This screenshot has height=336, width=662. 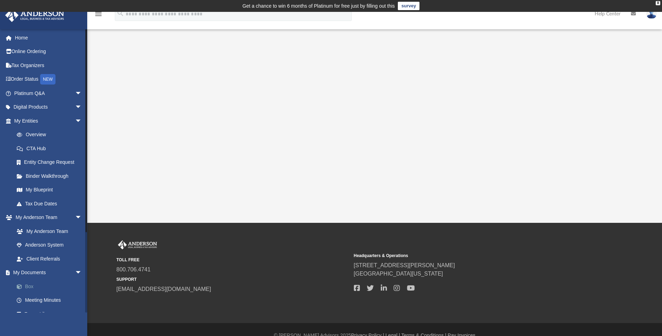 I want to click on a: Client Referrals, so click(x=49, y=258).